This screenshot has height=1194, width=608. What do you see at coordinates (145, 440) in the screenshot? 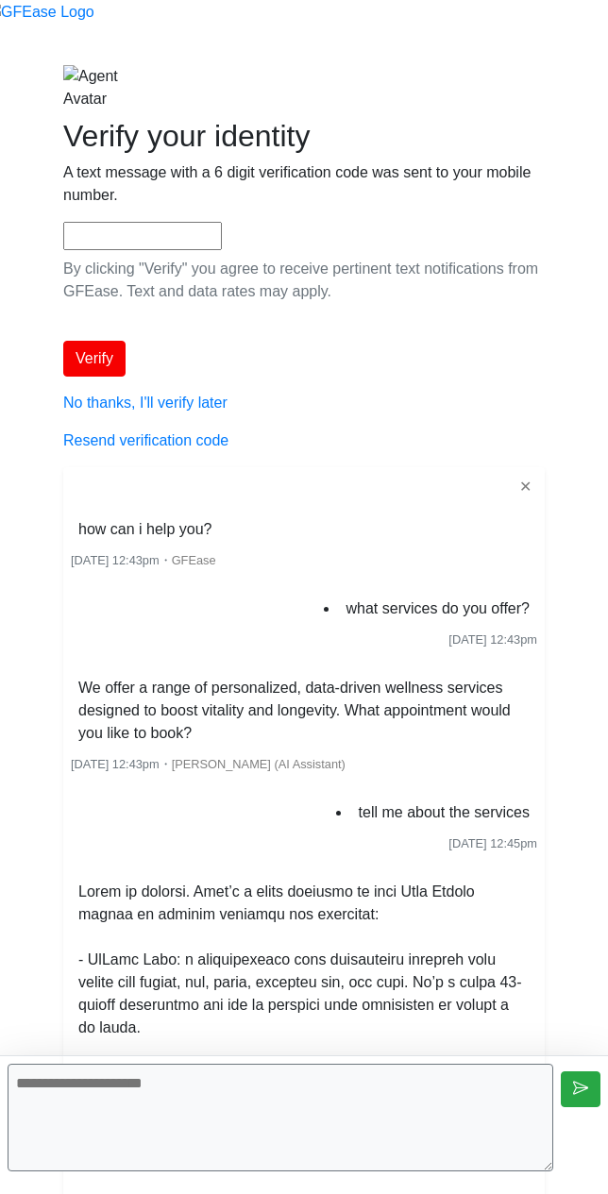
I see `a: Resend verification code` at bounding box center [145, 440].